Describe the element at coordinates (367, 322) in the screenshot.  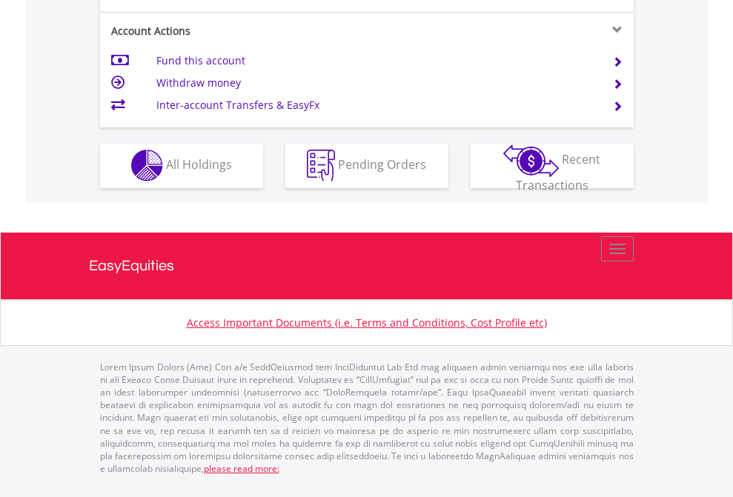
I see `a: Access Important Documents (i.e. Terms and Conditions, Cost Profile etc)` at that location.